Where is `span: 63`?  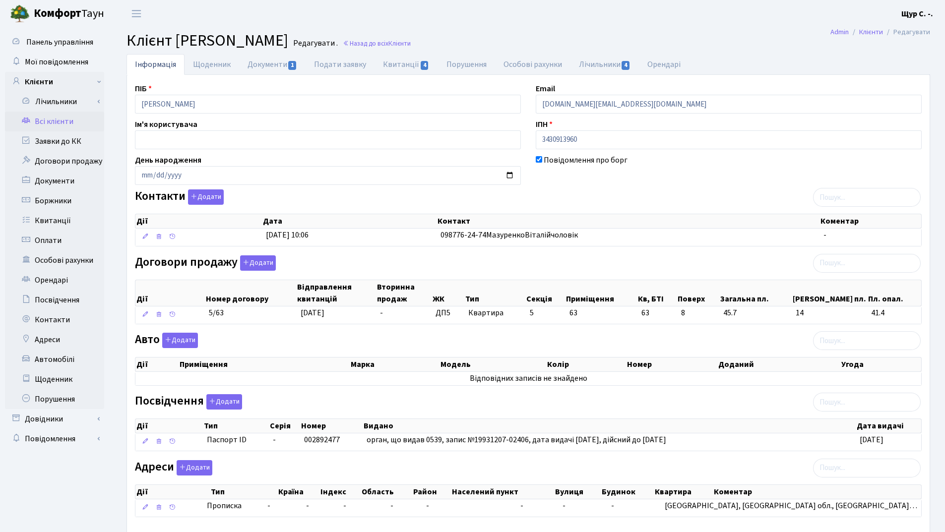 span: 63 is located at coordinates (573, 313).